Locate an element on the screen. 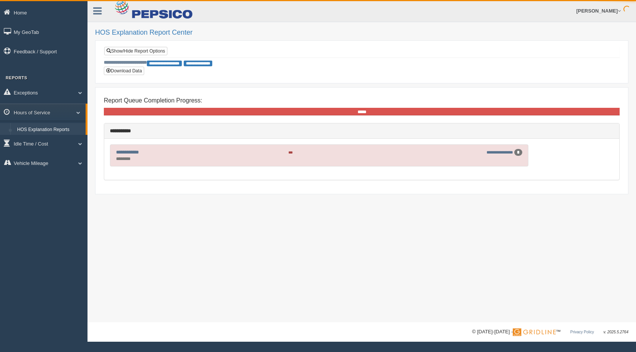 This screenshot has width=636, height=352. h4: Report Queue Completion Progress: is located at coordinates (362, 100).